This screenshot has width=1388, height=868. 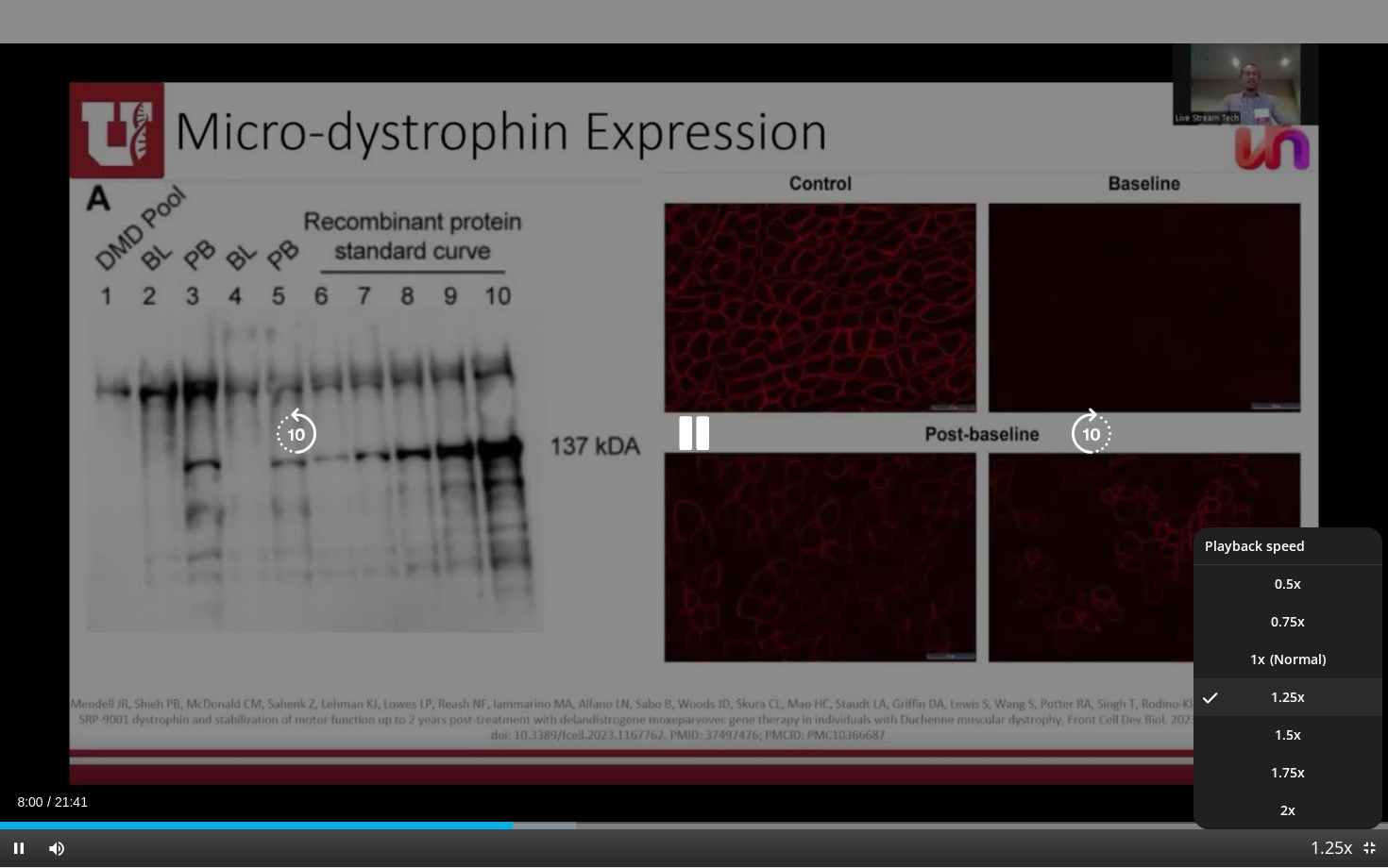 What do you see at coordinates (57, 849) in the screenshot?
I see `button: Mute` at bounding box center [57, 849].